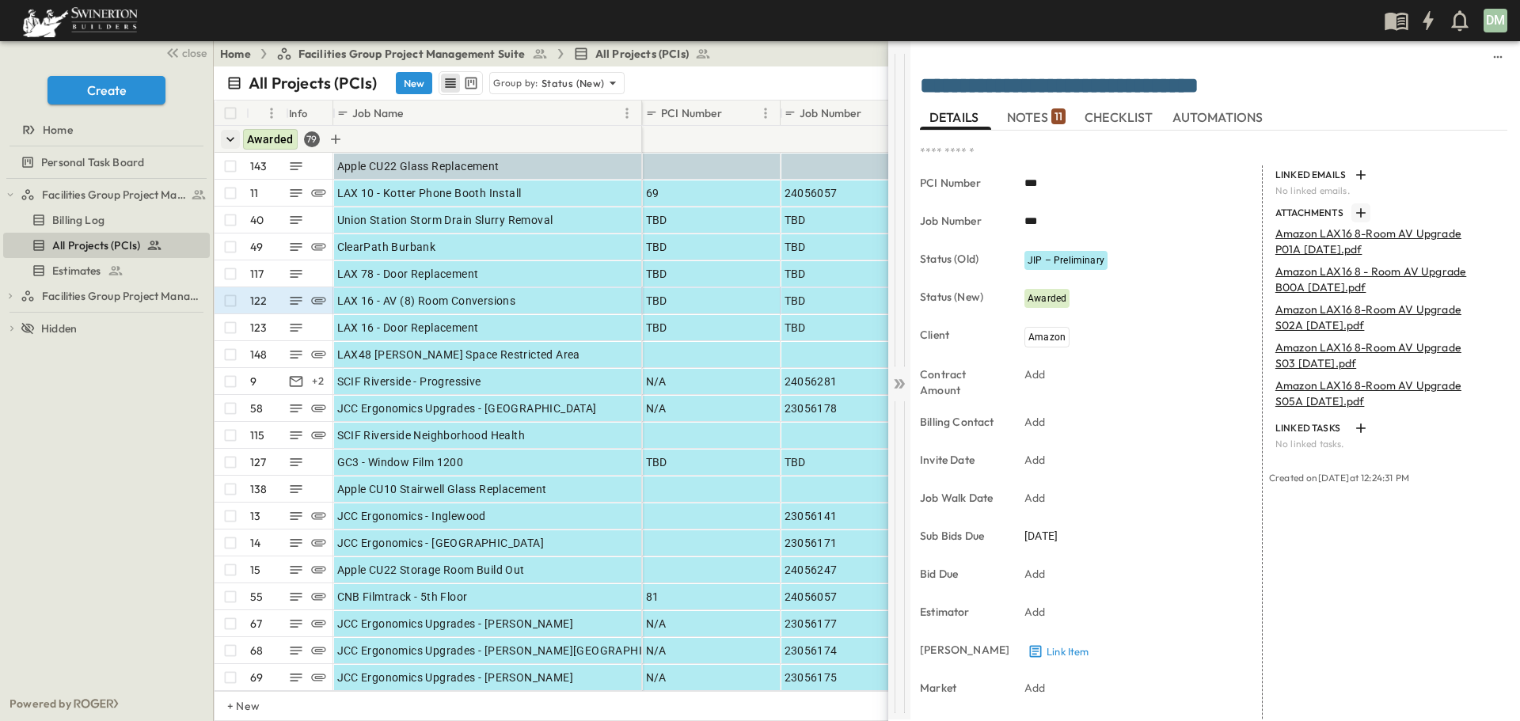  What do you see at coordinates (961, 259) in the screenshot?
I see `p: Status (Old)` at bounding box center [961, 259].